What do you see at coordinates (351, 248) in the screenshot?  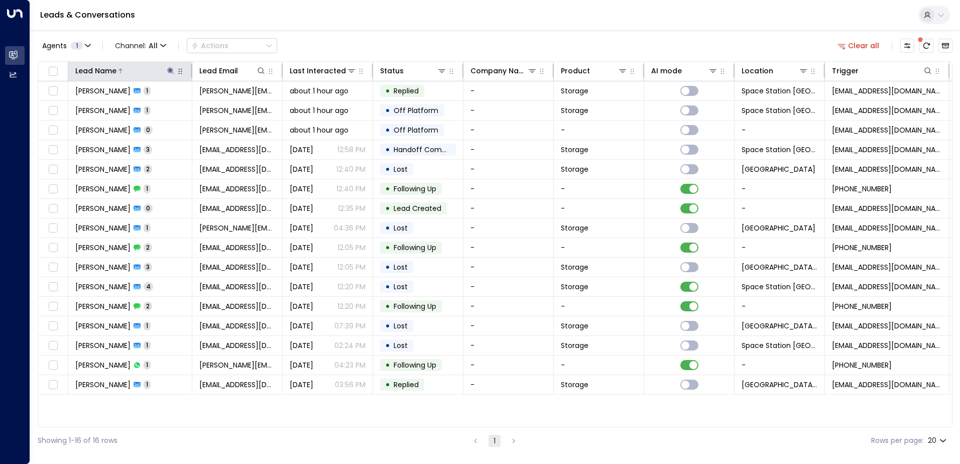 I see `p: 12:05 PM` at bounding box center [351, 248].